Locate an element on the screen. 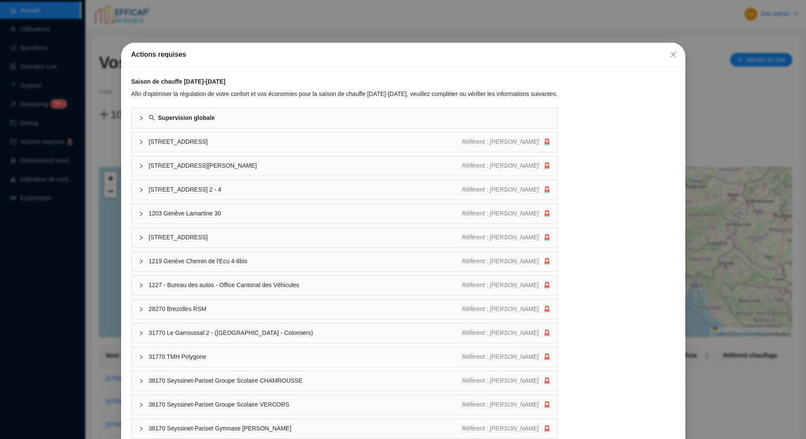  span: Fermer is located at coordinates (673, 55).